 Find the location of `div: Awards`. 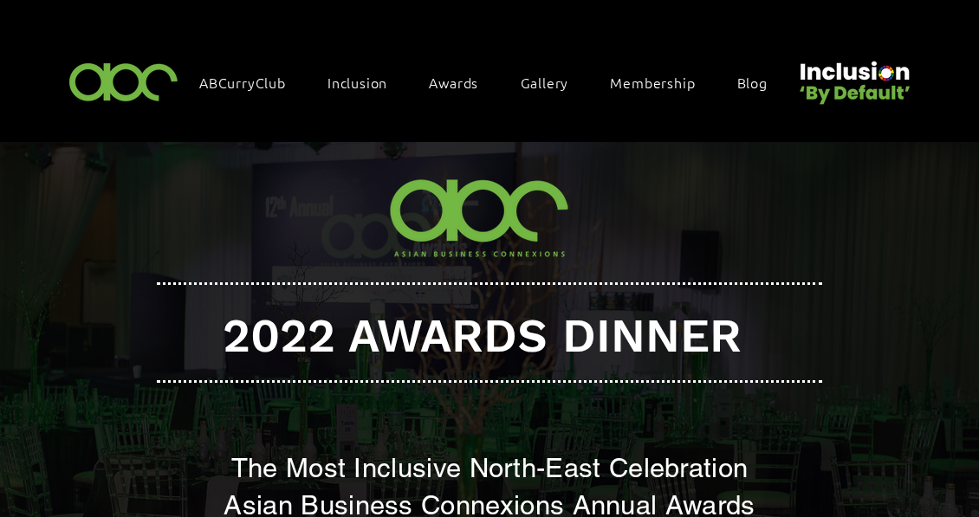

div: Awards is located at coordinates (462, 82).